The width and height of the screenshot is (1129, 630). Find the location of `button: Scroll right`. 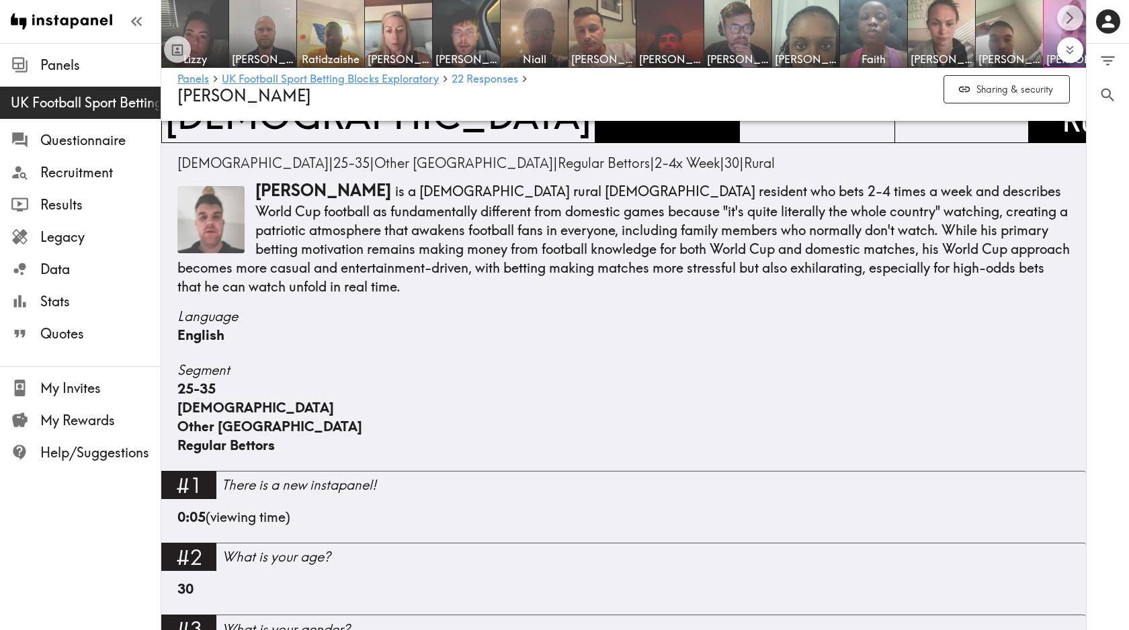

button: Scroll right is located at coordinates (1070, 17).